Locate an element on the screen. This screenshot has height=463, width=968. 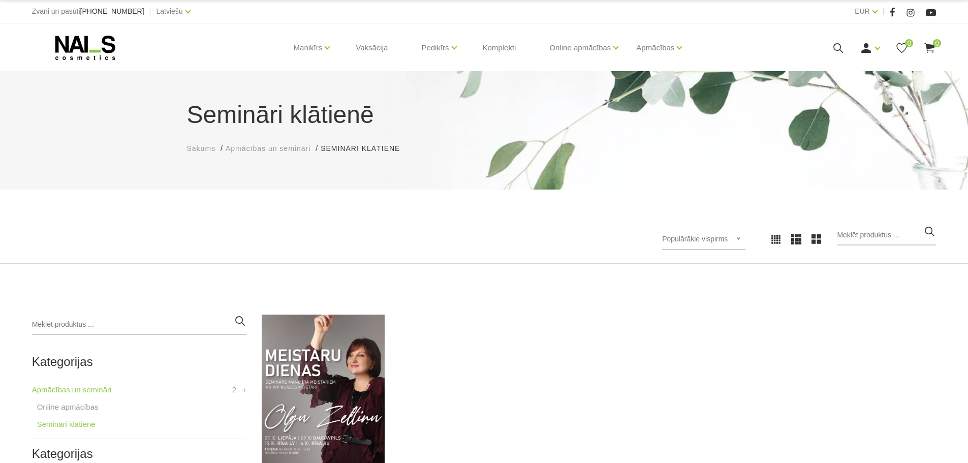
li: Semināri klātienē is located at coordinates (365, 148).